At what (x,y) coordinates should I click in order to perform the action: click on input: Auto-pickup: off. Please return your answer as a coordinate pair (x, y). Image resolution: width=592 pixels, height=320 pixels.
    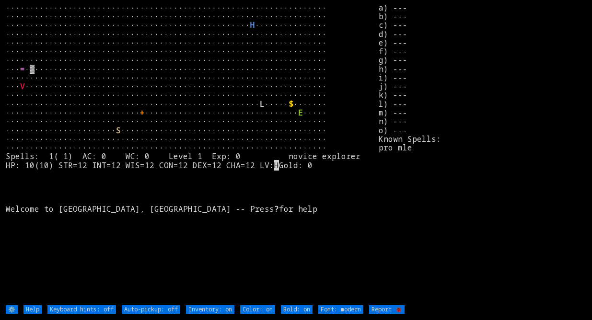
    Looking at the image, I should click on (151, 309).